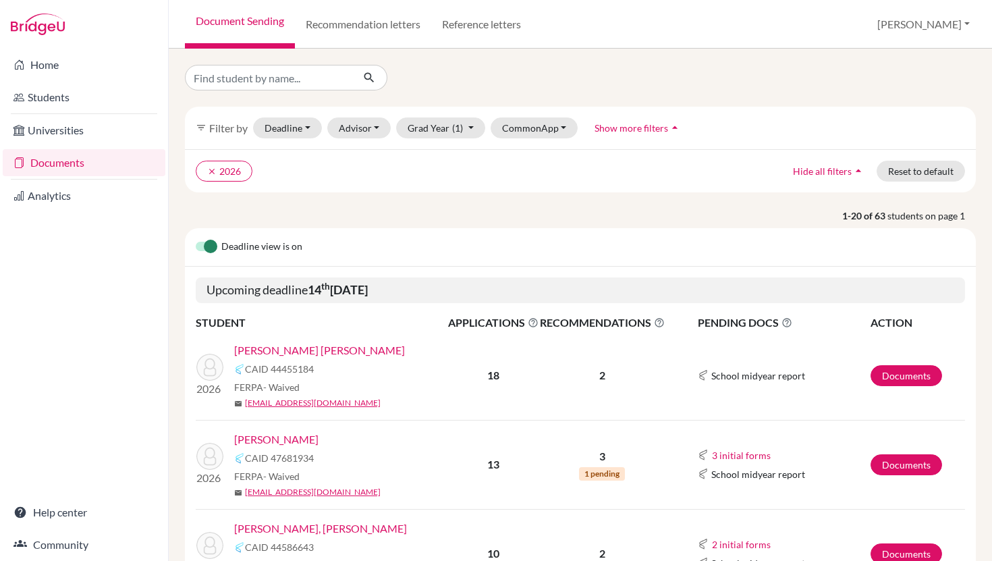 The image size is (992, 561). I want to click on a: Community, so click(84, 544).